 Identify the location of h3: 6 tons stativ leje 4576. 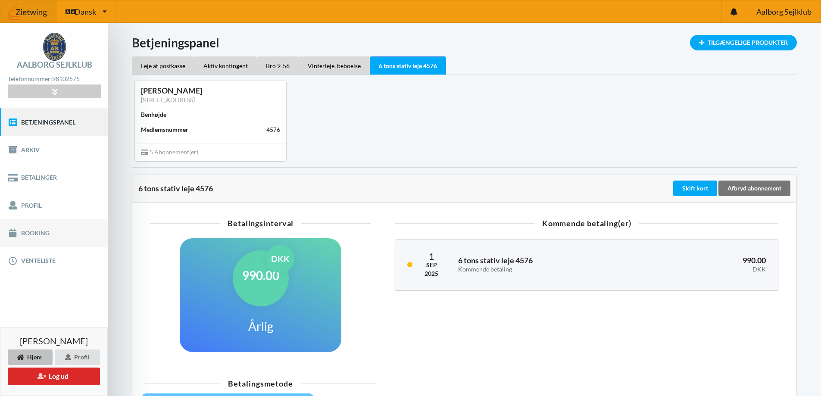
(545, 264).